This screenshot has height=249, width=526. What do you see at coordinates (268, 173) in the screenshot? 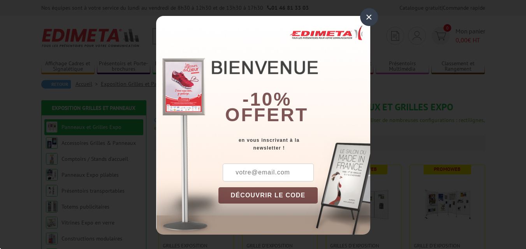
I see `input: votre@email.com` at bounding box center [268, 173].